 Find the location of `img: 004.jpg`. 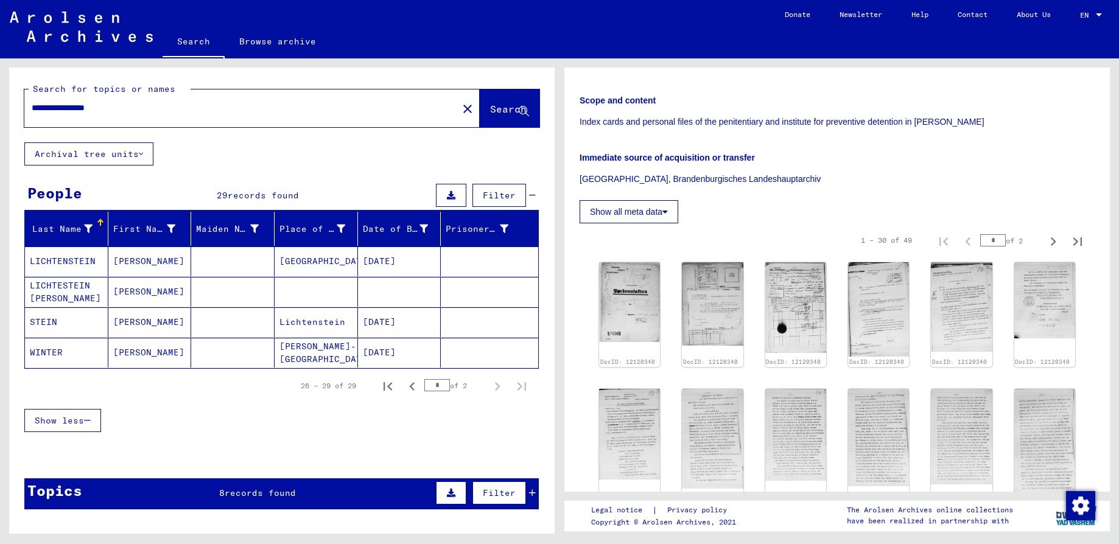

img: 004.jpg is located at coordinates (879, 309).